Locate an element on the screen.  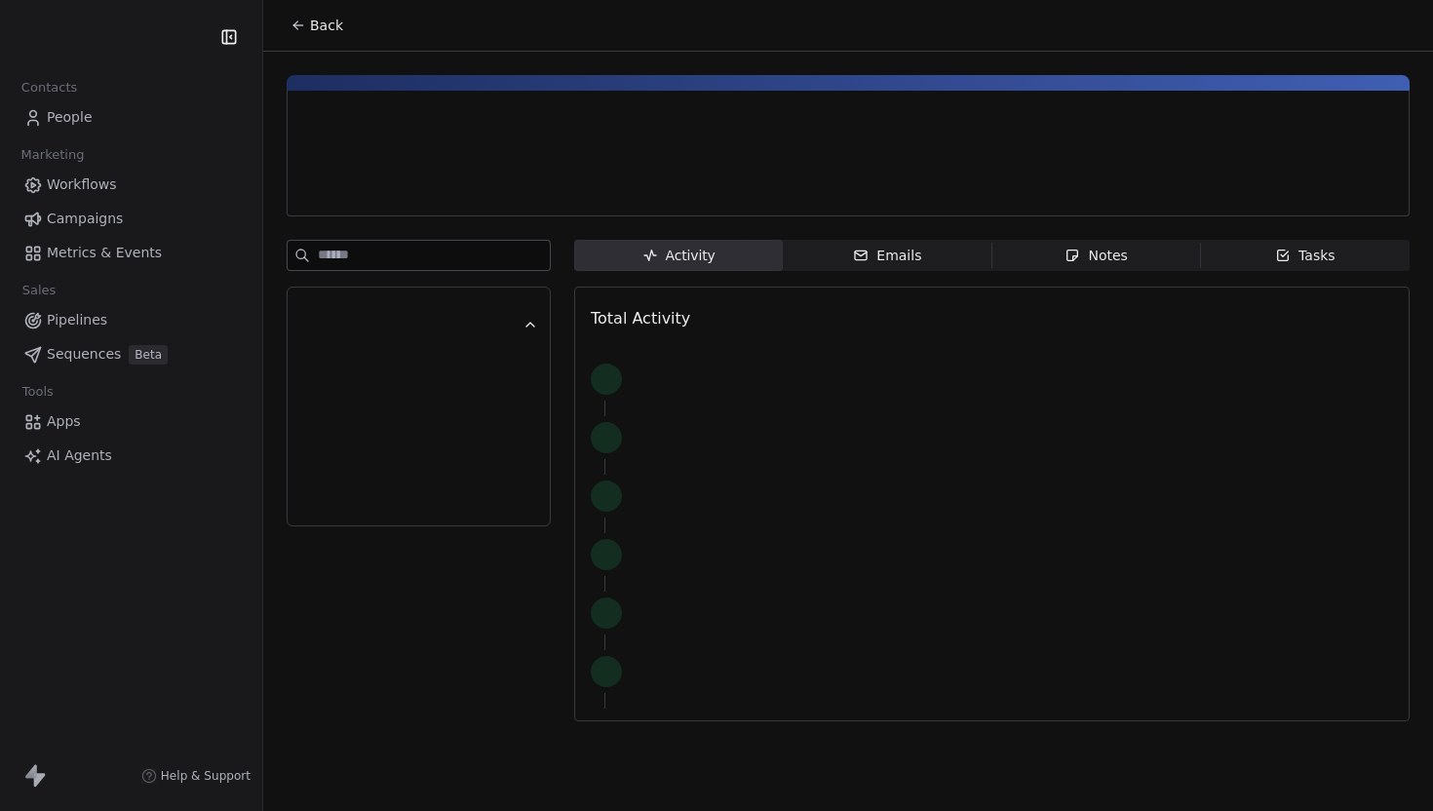
a: Pipelines is located at coordinates (131, 320).